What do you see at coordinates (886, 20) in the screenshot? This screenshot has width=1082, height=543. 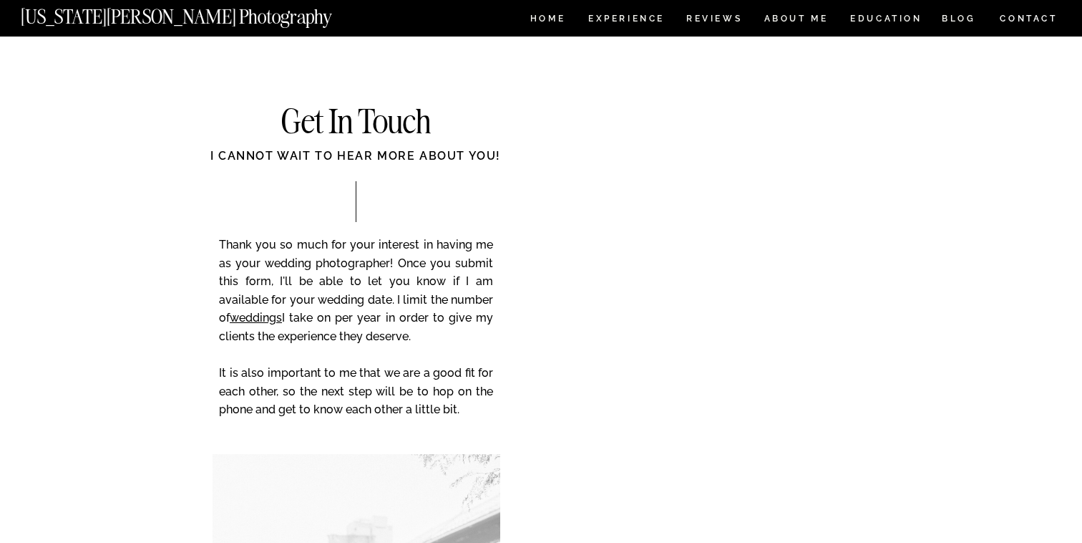 I see `nav: EDUCATION` at bounding box center [886, 20].